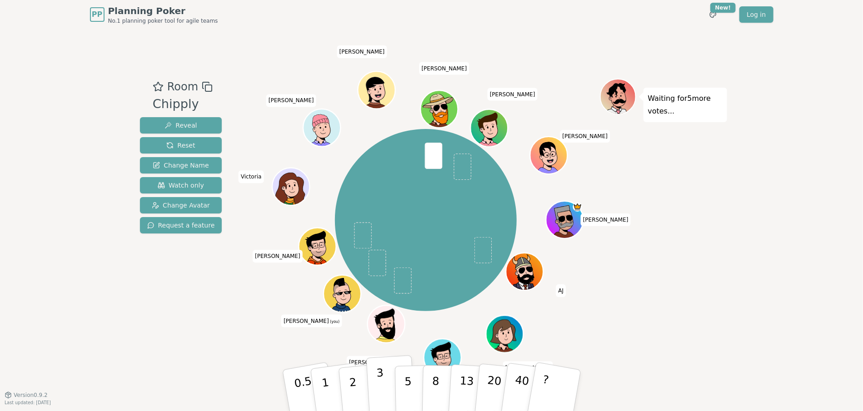 Image resolution: width=863 pixels, height=411 pixels. Describe the element at coordinates (181, 185) in the screenshot. I see `button: Watch only` at that location.